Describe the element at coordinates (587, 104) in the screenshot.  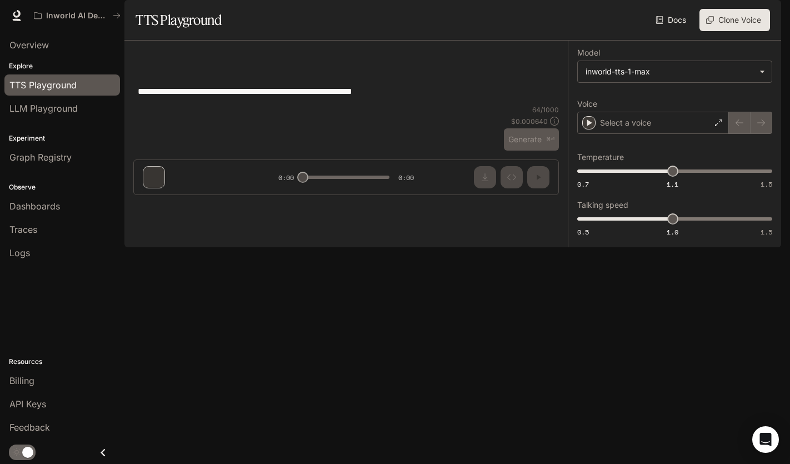
I see `p: Voice` at that location.